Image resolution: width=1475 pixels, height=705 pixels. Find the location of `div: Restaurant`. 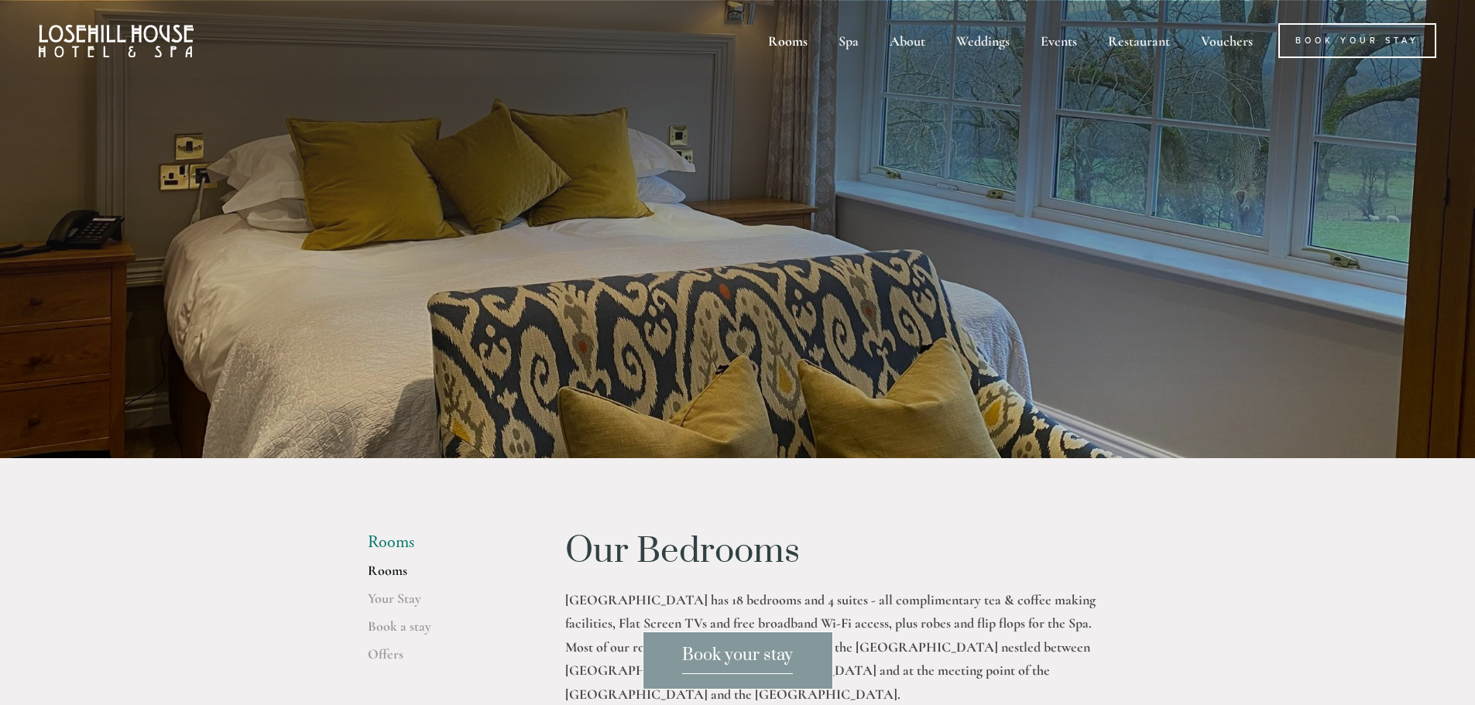

div: Restaurant is located at coordinates (1139, 40).